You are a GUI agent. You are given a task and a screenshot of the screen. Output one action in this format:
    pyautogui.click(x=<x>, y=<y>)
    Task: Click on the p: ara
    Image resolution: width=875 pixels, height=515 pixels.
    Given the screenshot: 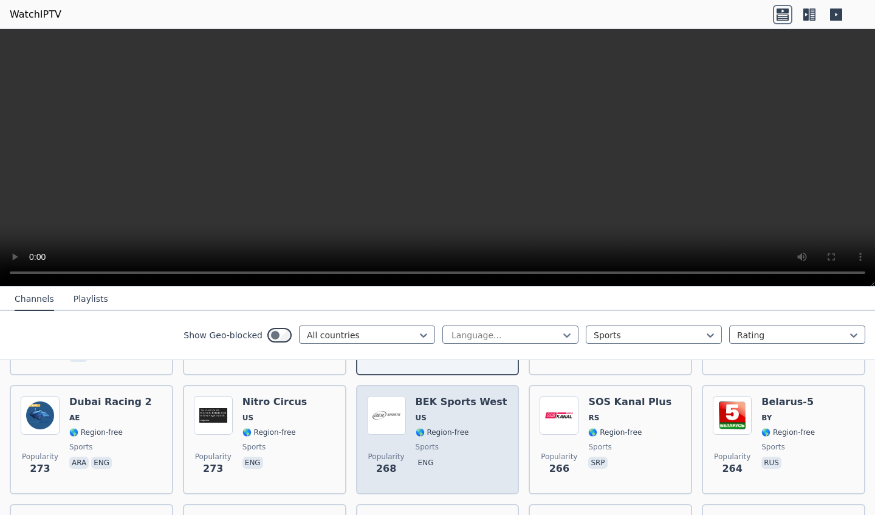 What is the action you would take?
    pyautogui.click(x=79, y=463)
    